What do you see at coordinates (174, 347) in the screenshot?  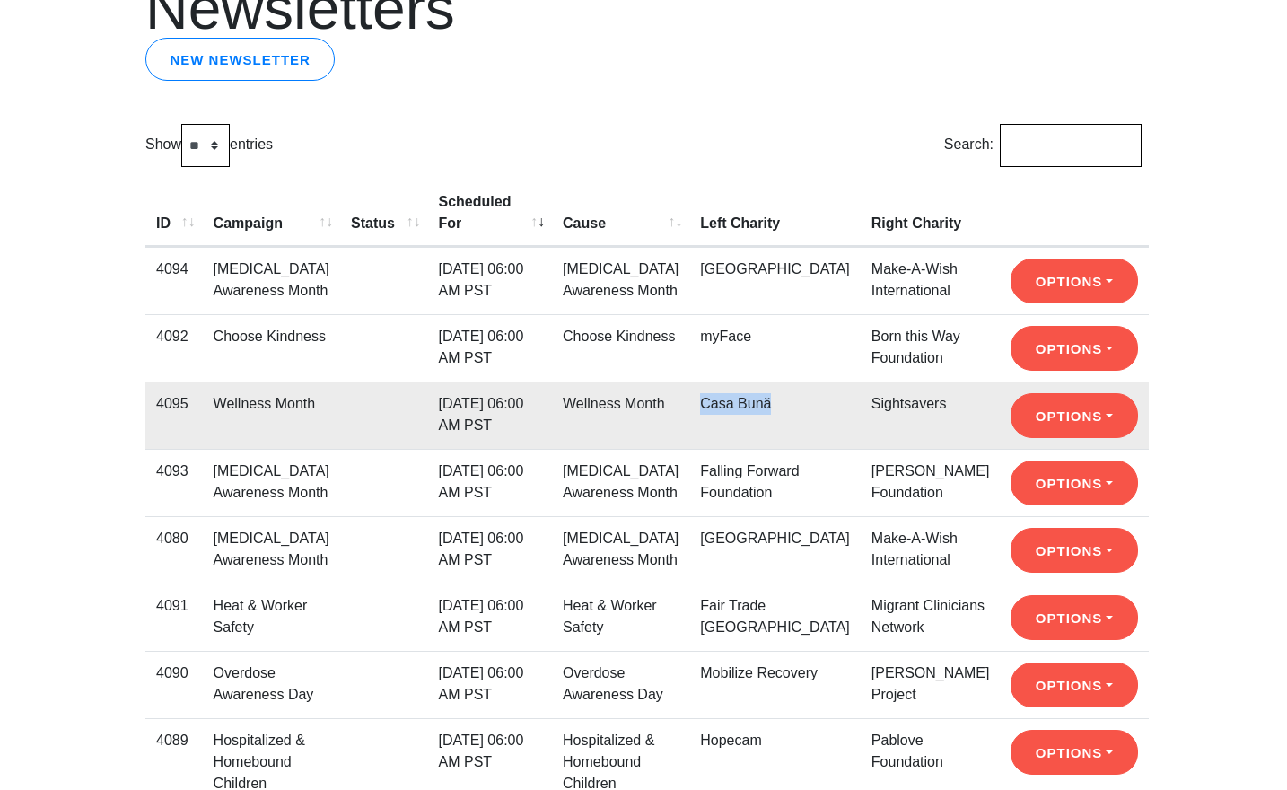 I see `td: 4092` at bounding box center [174, 347].